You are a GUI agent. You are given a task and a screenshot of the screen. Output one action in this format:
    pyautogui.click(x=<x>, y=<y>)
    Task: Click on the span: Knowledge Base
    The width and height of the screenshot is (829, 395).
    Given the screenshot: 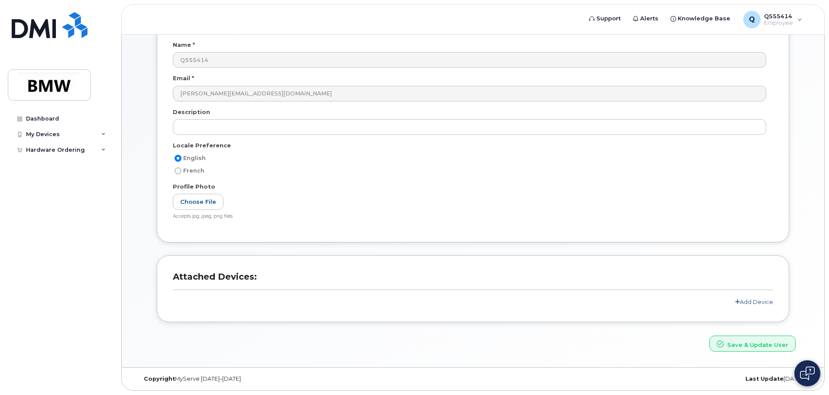 What is the action you would take?
    pyautogui.click(x=704, y=19)
    